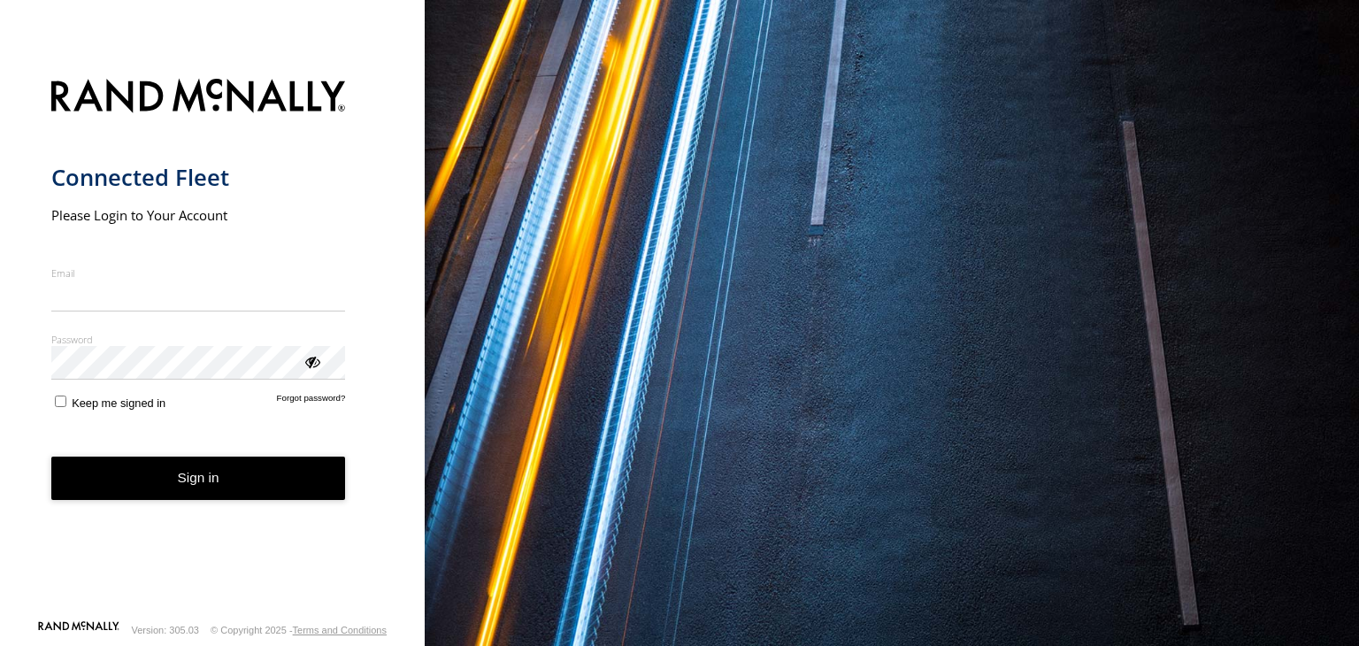  What do you see at coordinates (198, 97) in the screenshot?
I see `img: Rand McNally` at bounding box center [198, 97].